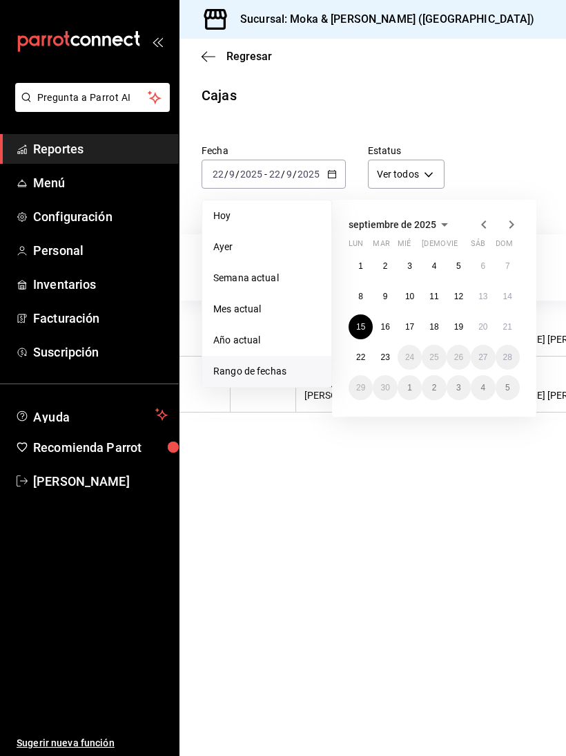 This screenshot has height=756, width=566. I want to click on abbr: 24 de septiembre de 2025, so click(410, 357).